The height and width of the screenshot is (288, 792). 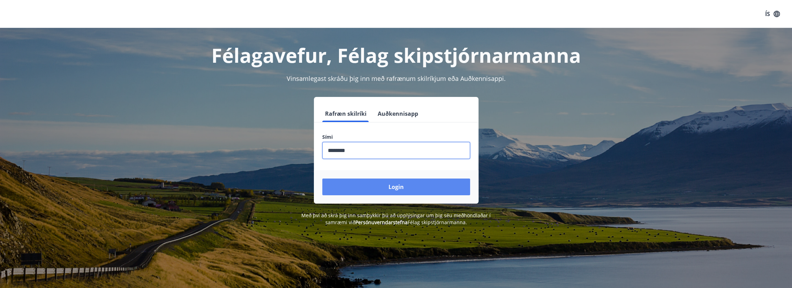 I want to click on button: Login, so click(x=396, y=187).